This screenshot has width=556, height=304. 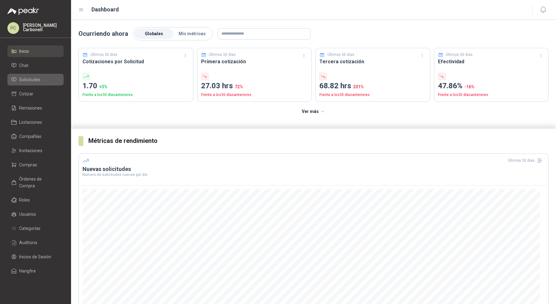 I want to click on span: Remisiones, so click(x=31, y=108).